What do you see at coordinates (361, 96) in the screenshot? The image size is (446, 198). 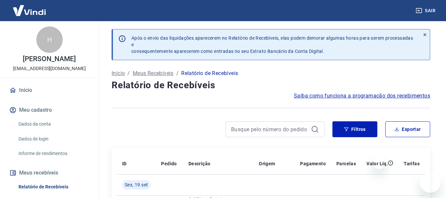 I see `span: Saiba como funciona a programação dos recebimentos` at bounding box center [361, 96].